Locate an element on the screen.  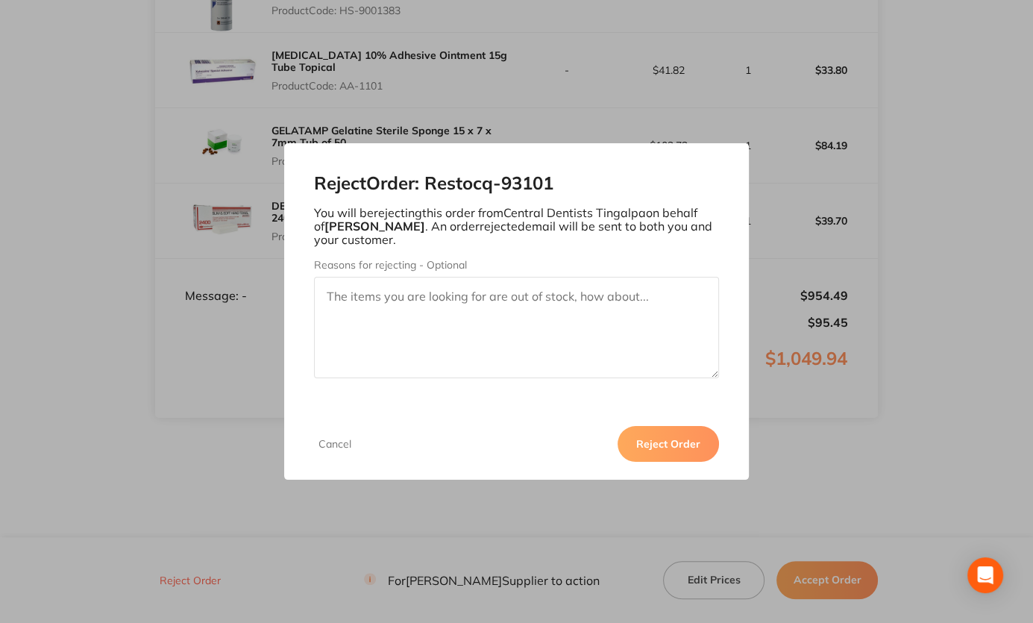
button: Cancel is located at coordinates (335, 444).